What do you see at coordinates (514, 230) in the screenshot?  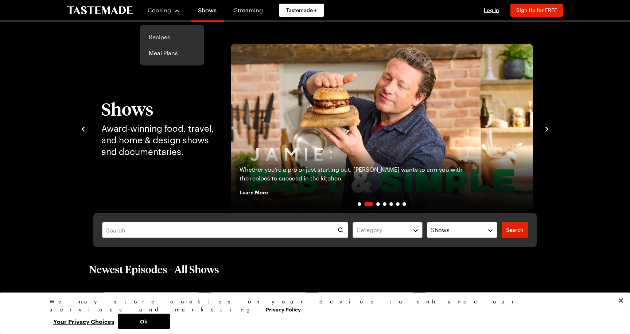 I see `span: Search` at bounding box center [514, 230].